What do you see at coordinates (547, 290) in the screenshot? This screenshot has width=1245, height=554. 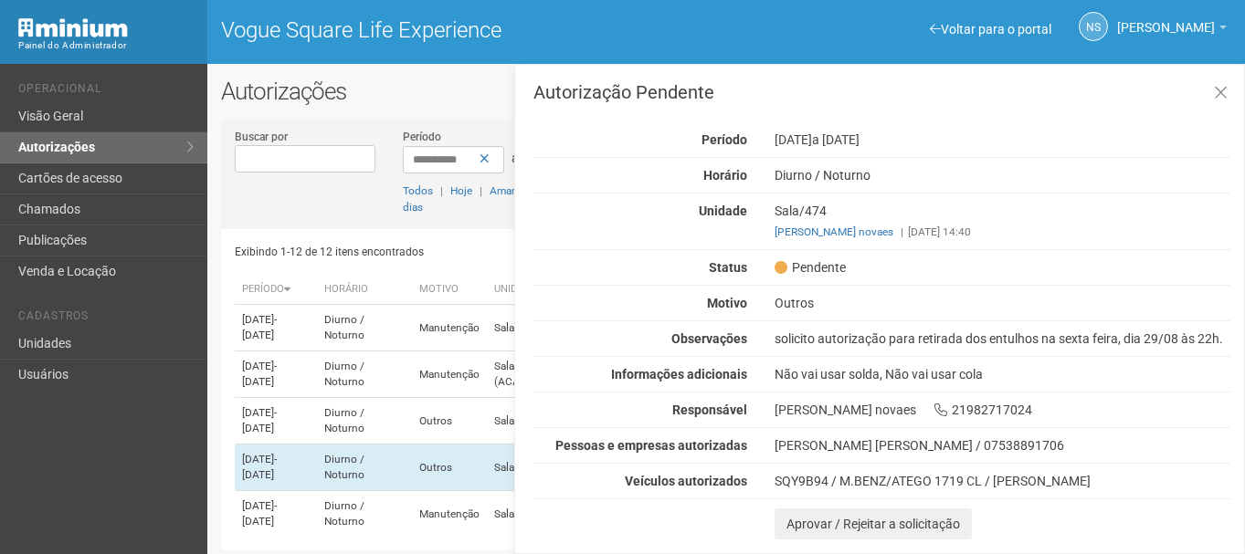 I see `th: Unidade` at bounding box center [547, 290].